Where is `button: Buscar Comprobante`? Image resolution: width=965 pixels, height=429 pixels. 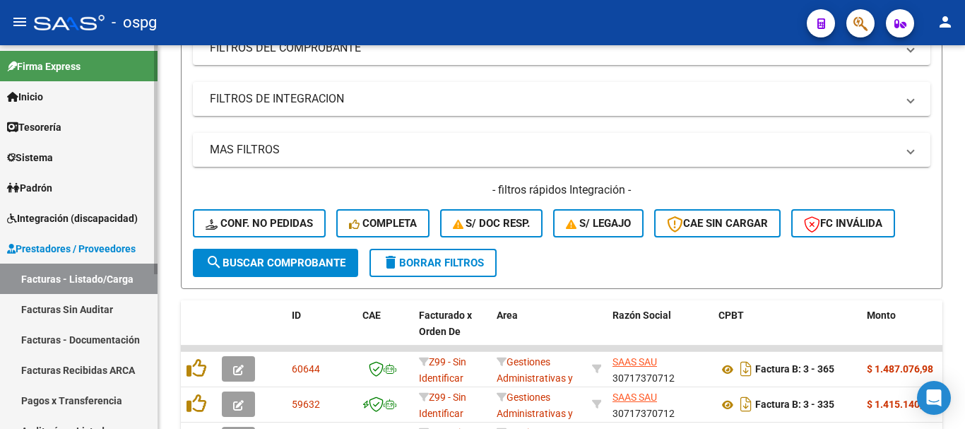 button: Buscar Comprobante is located at coordinates (276, 263).